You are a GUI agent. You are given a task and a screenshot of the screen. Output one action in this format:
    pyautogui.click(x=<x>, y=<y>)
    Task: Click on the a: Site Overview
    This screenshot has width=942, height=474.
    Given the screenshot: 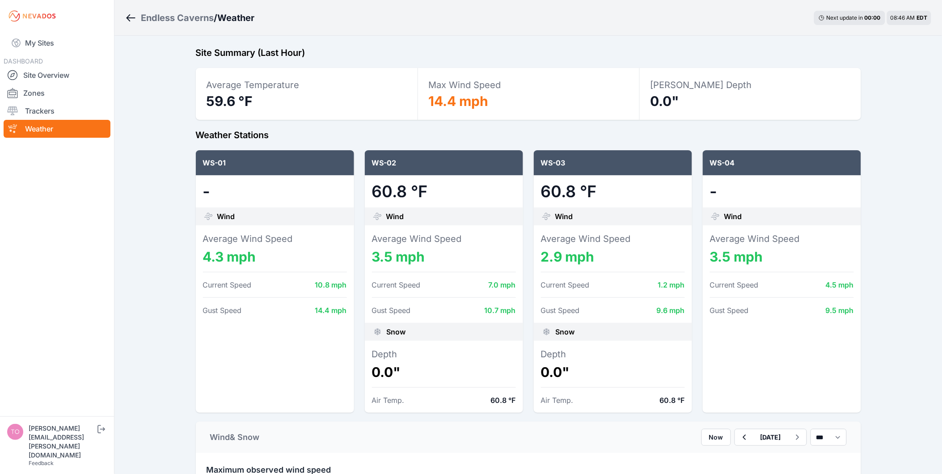 What is the action you would take?
    pyautogui.click(x=57, y=75)
    